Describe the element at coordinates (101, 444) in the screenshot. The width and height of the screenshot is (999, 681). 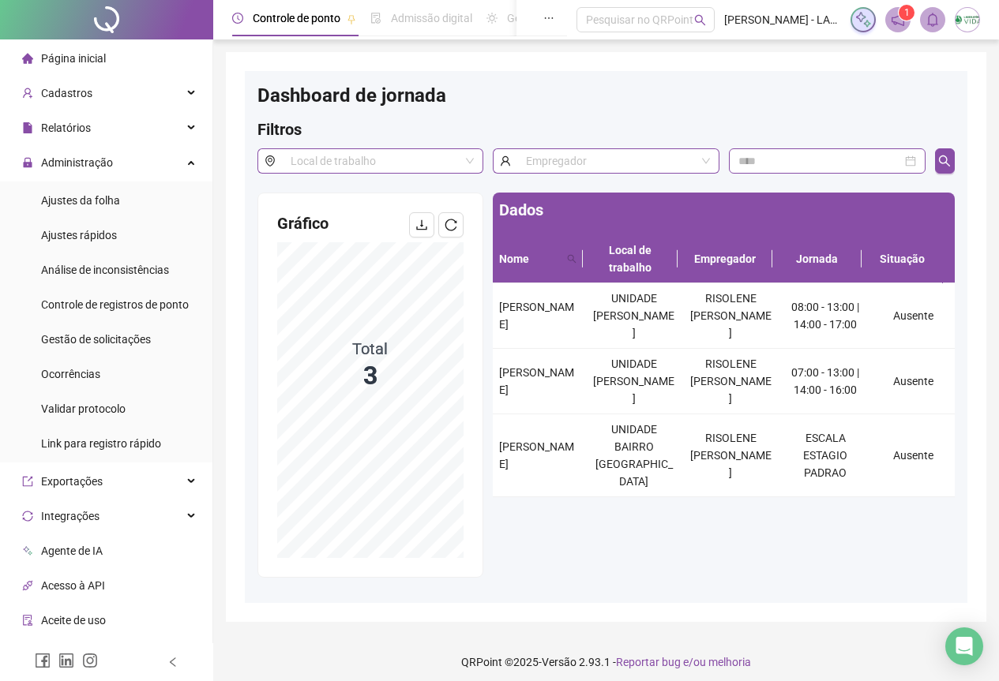
I see `span: Link para registro rápido` at that location.